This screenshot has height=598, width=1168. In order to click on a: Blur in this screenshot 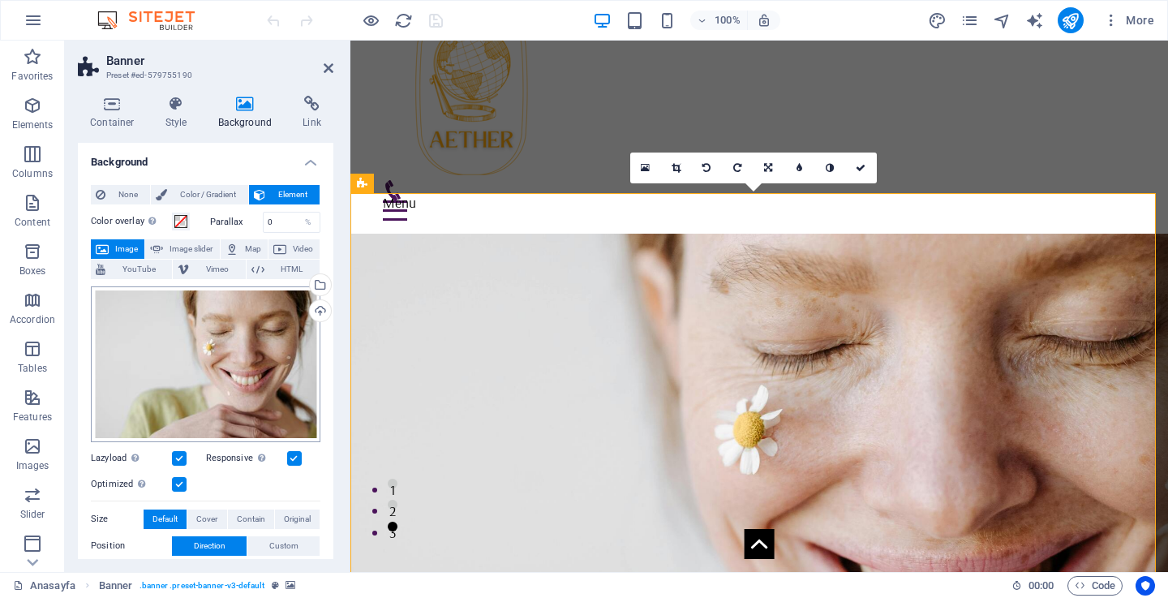, I will do `click(800, 168)`.